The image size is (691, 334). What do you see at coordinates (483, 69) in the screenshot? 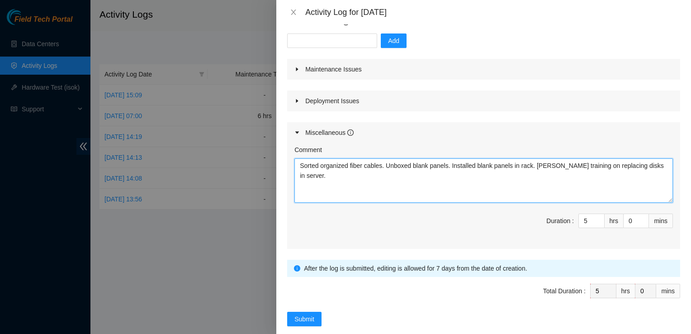
I see `div: Maintenance Issues` at bounding box center [483, 69].